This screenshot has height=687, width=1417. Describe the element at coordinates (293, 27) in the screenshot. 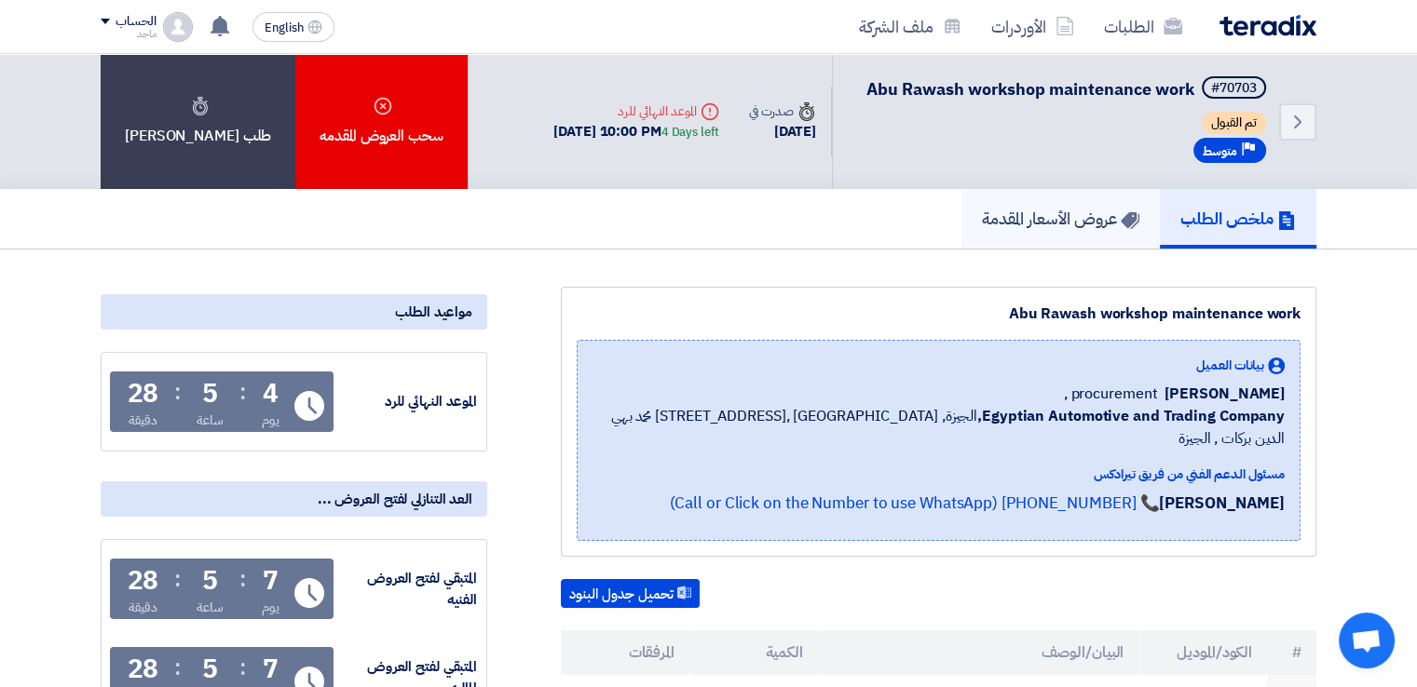

I see `button: English` at that location.